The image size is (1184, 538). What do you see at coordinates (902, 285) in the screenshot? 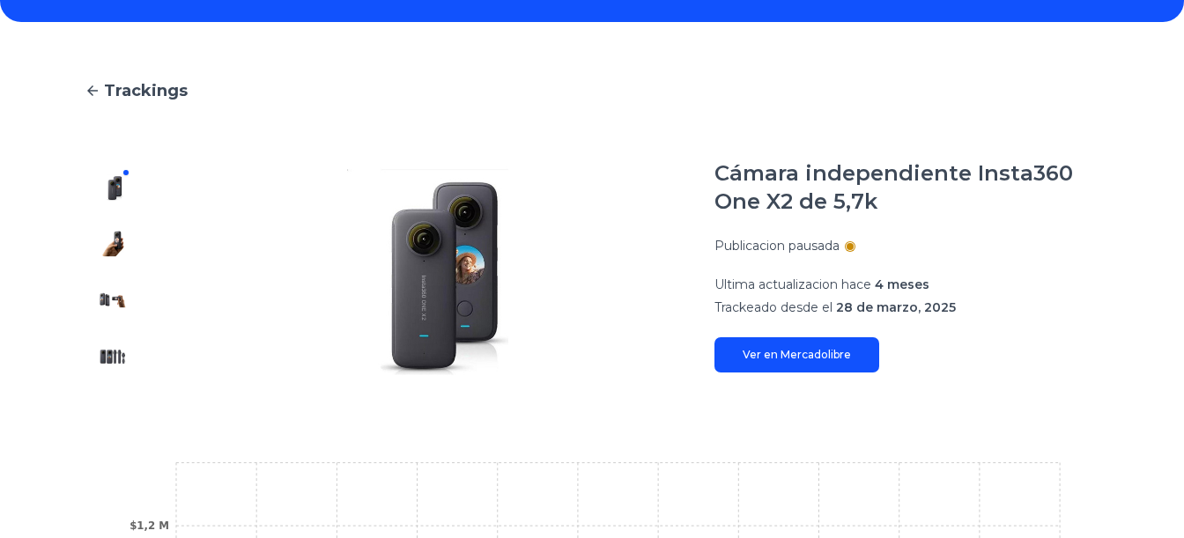
I see `span: 4 meses` at bounding box center [902, 285].